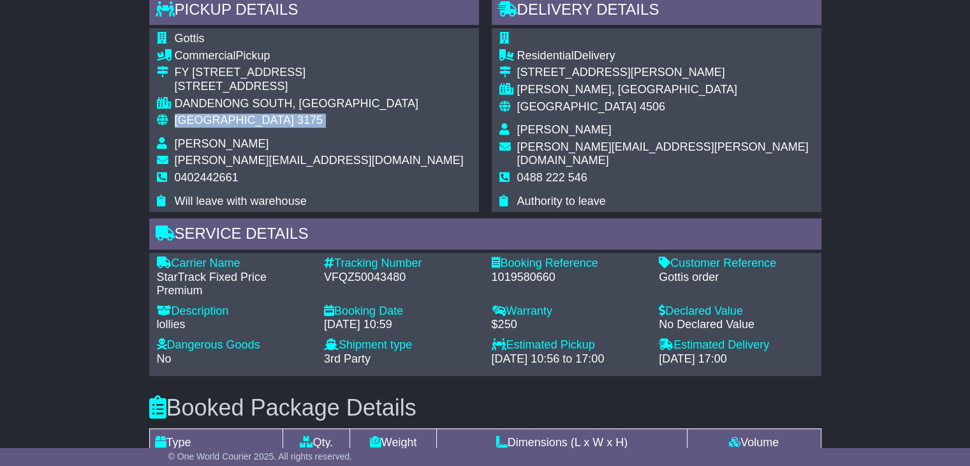 The height and width of the screenshot is (466, 970). I want to click on div: Carrier Name, so click(234, 263).